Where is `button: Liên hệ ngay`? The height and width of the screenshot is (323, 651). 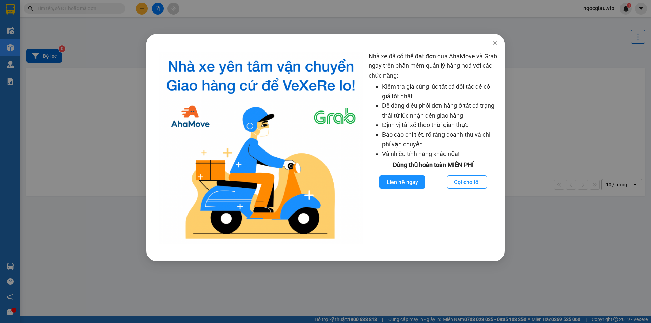
button: Liên hệ ngay is located at coordinates (402, 182).